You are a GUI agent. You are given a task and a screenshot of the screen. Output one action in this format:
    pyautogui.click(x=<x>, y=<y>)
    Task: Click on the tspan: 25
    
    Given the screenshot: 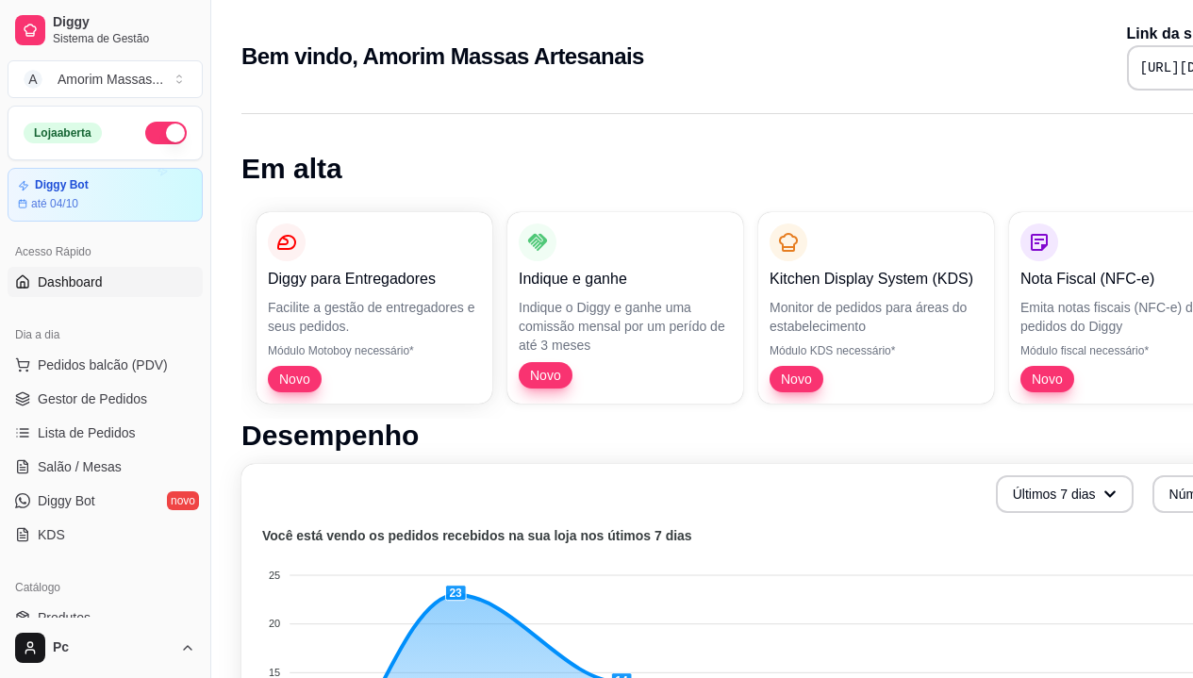 What is the action you would take?
    pyautogui.click(x=275, y=575)
    